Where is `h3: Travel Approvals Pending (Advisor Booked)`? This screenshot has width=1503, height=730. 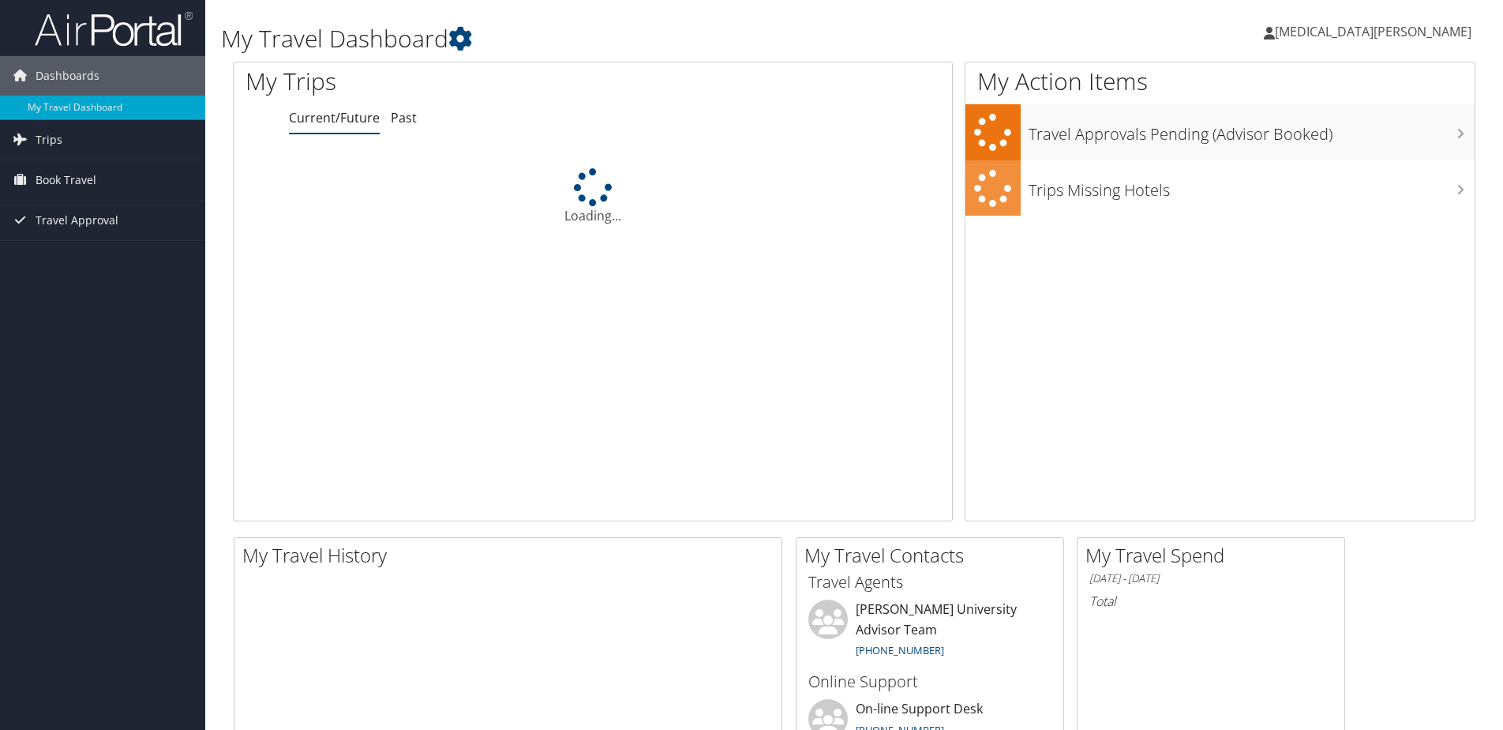
h3: Travel Approvals Pending (Advisor Booked) is located at coordinates (1252, 130).